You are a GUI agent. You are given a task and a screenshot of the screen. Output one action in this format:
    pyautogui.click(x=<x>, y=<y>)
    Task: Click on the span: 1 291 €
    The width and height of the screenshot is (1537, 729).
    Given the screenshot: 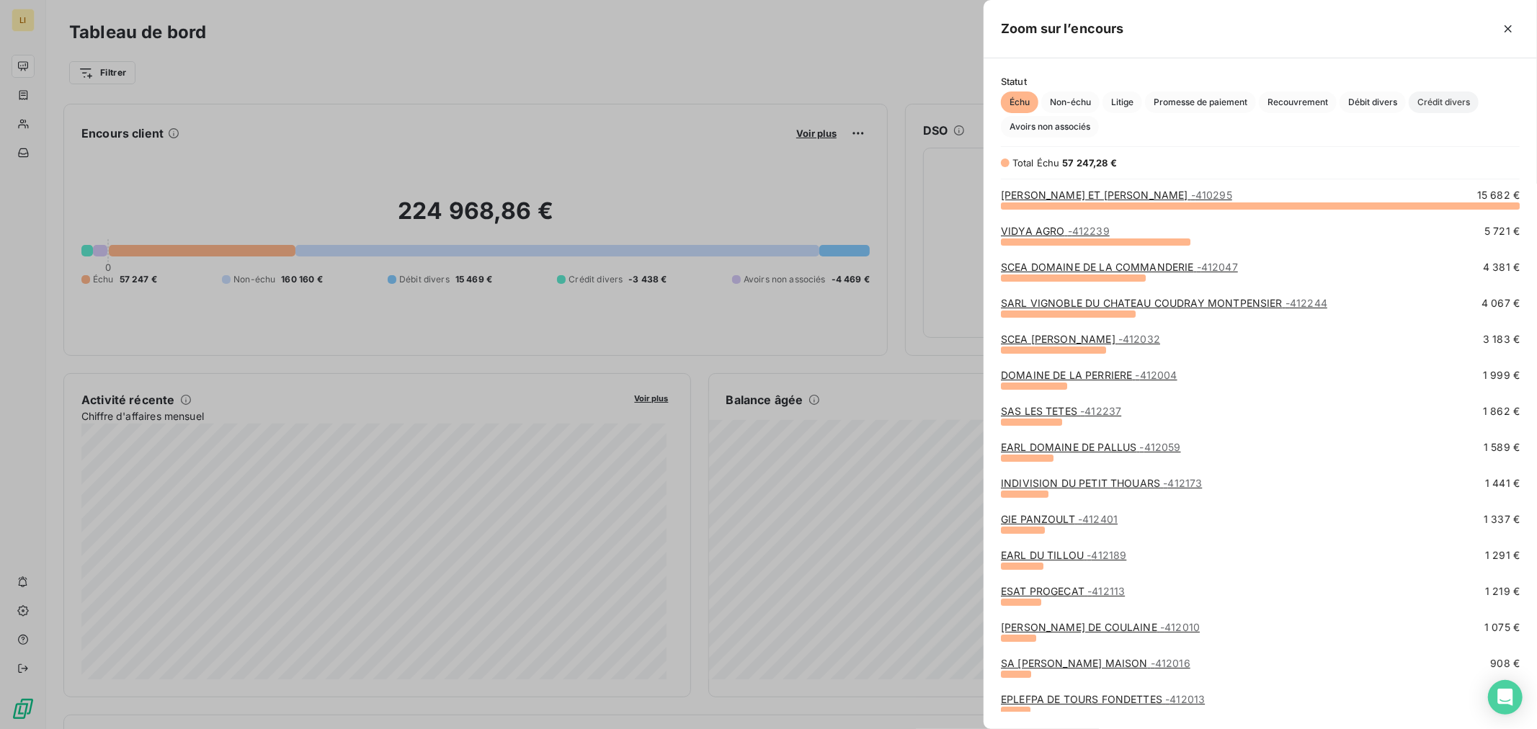 What is the action you would take?
    pyautogui.click(x=1503, y=556)
    